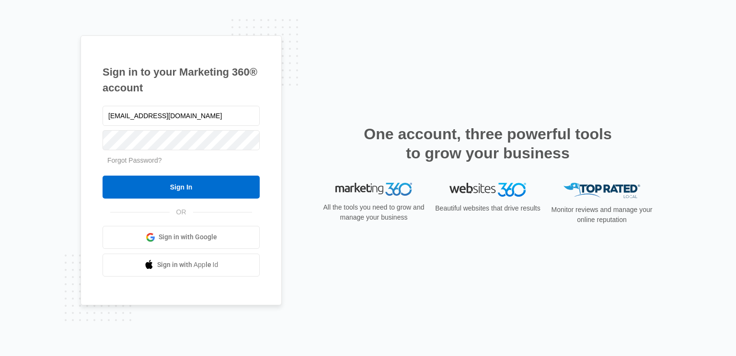 This screenshot has height=356, width=736. I want to click on a: Forgot Password?, so click(135, 160).